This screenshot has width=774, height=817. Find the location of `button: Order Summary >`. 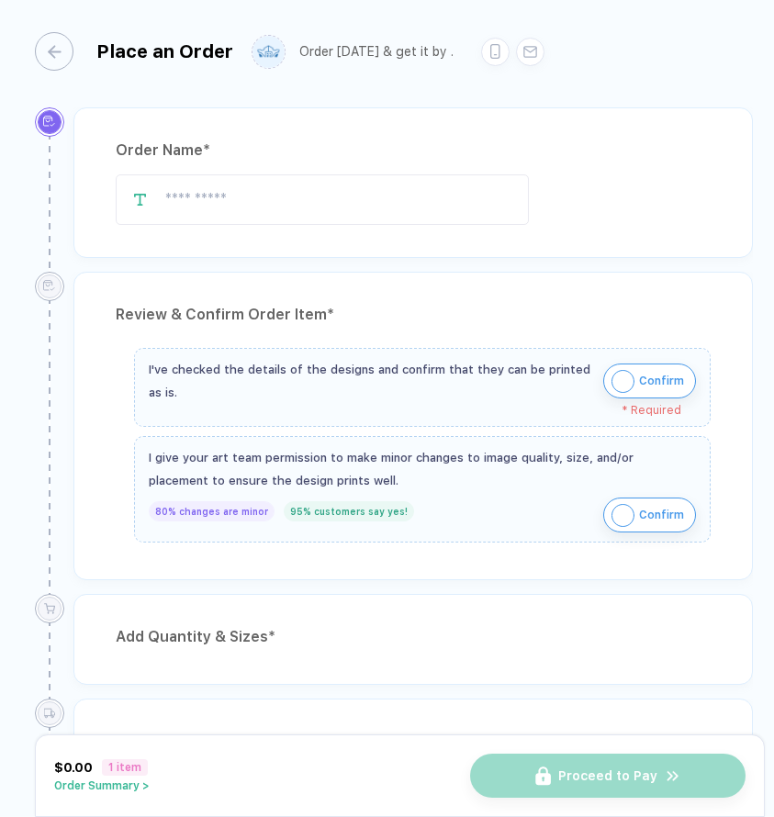

button: Order Summary > is located at coordinates (102, 786).